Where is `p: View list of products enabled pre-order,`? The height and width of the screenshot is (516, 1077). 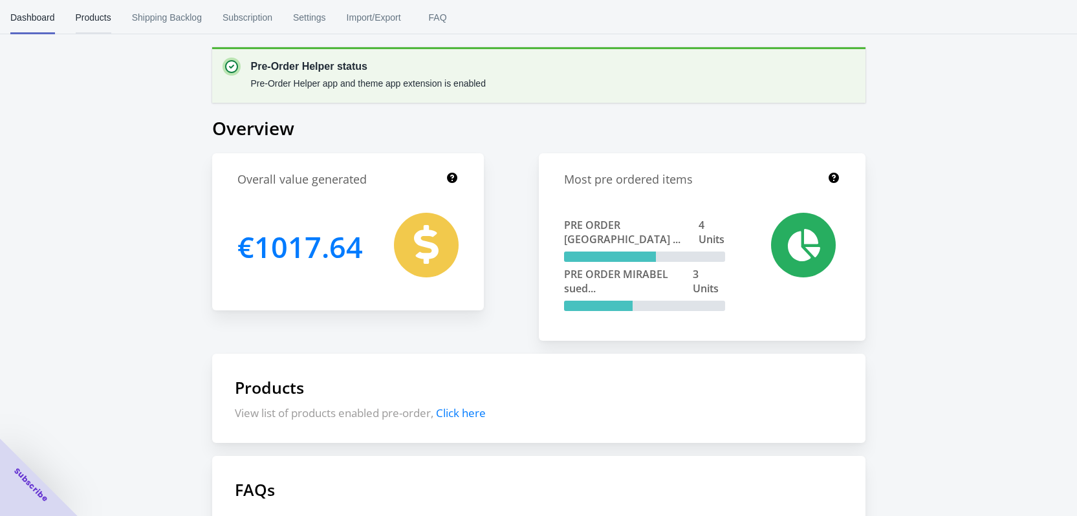
p: View list of products enabled pre-order, is located at coordinates (539, 413).